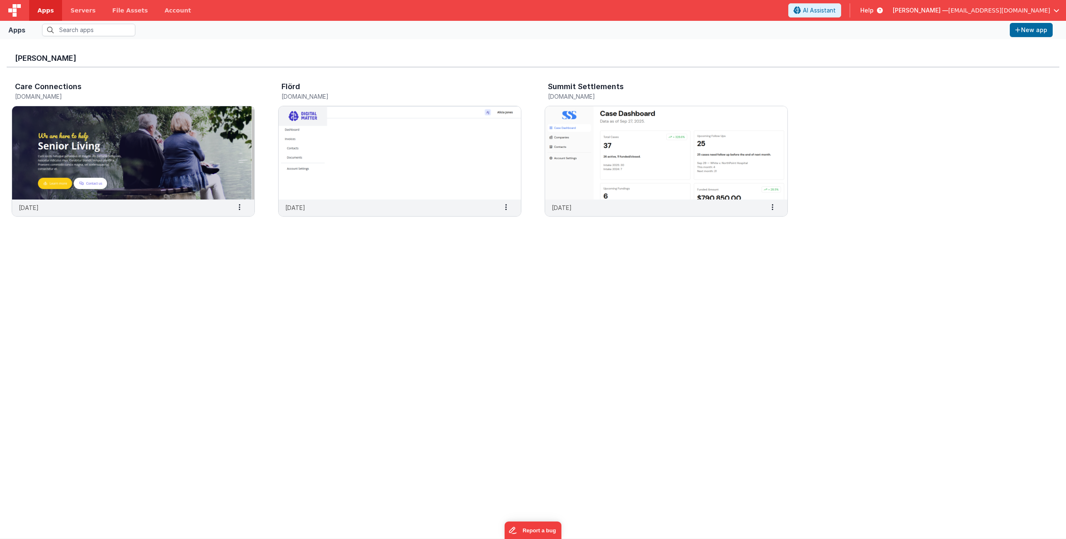 This screenshot has height=539, width=1066. What do you see at coordinates (48, 87) in the screenshot?
I see `h3: Care Connections` at bounding box center [48, 87].